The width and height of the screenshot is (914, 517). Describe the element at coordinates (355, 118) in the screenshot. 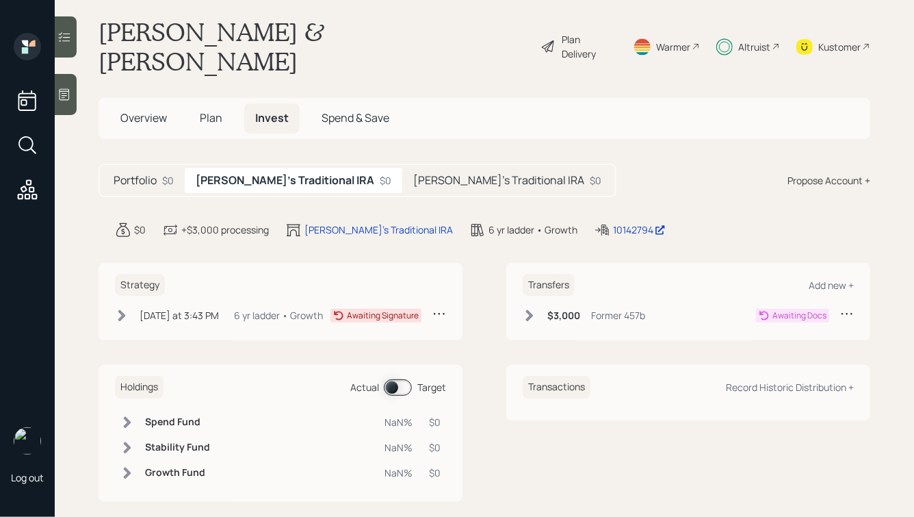

I see `span: Spend & Save` at that location.